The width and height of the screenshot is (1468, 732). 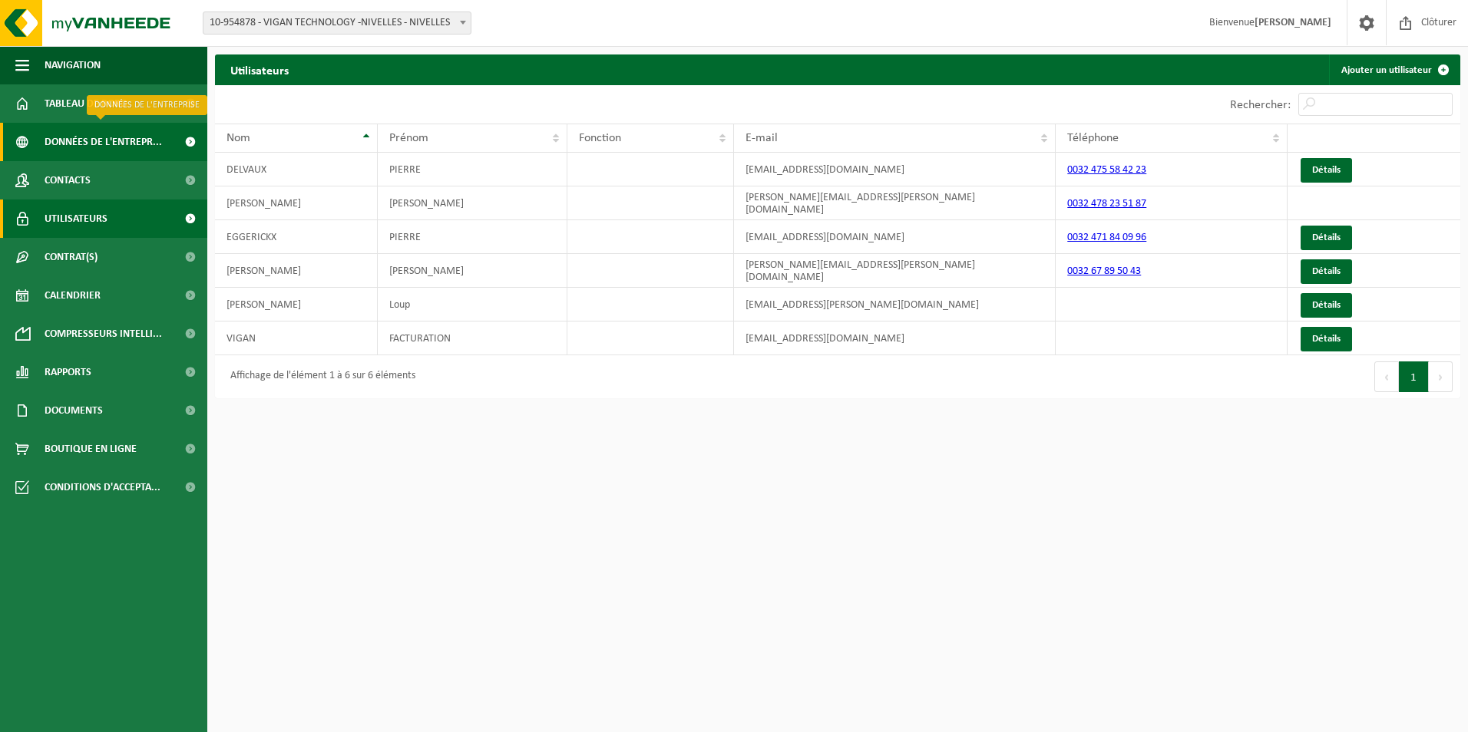 I want to click on span: Données de l'entrepr..., so click(x=103, y=142).